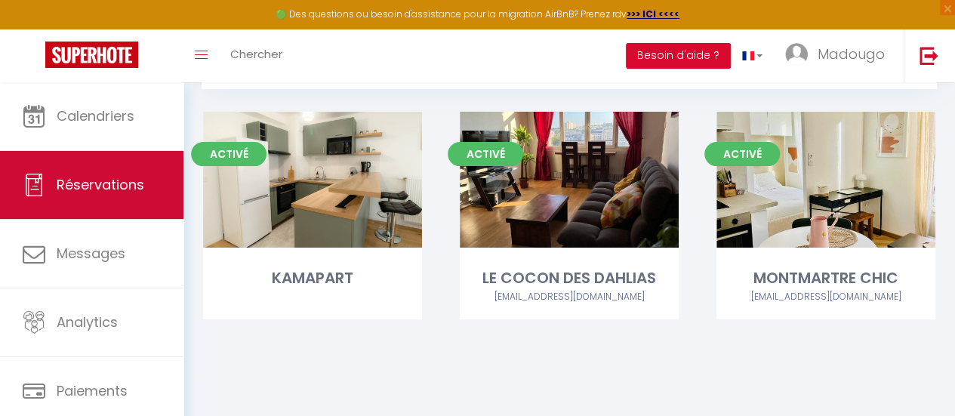 This screenshot has height=416, width=955. What do you see at coordinates (256, 56) in the screenshot?
I see `a: Chercher` at bounding box center [256, 56].